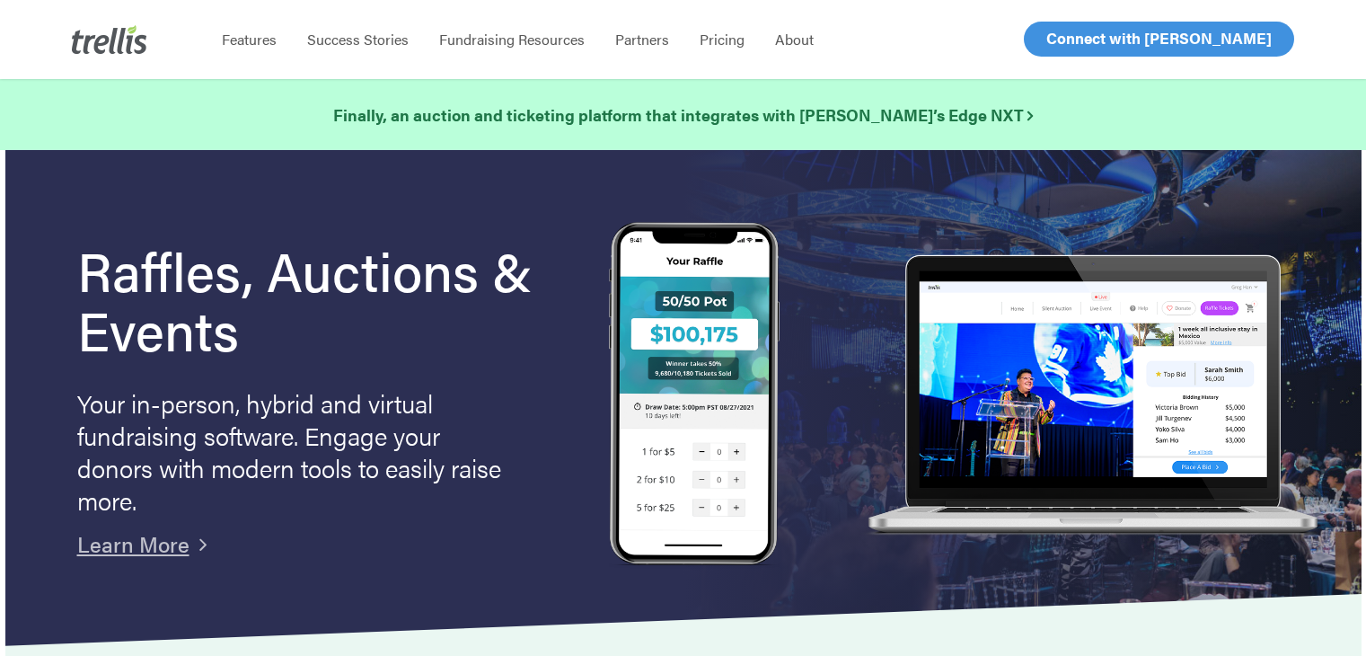 The width and height of the screenshot is (1366, 656). Describe the element at coordinates (249, 39) in the screenshot. I see `span: Features` at that location.